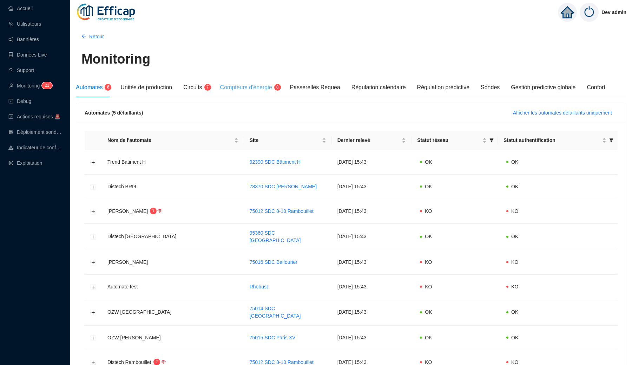  Describe the element at coordinates (114, 113) in the screenshot. I see `span: Automates (5 défaillants)` at that location.